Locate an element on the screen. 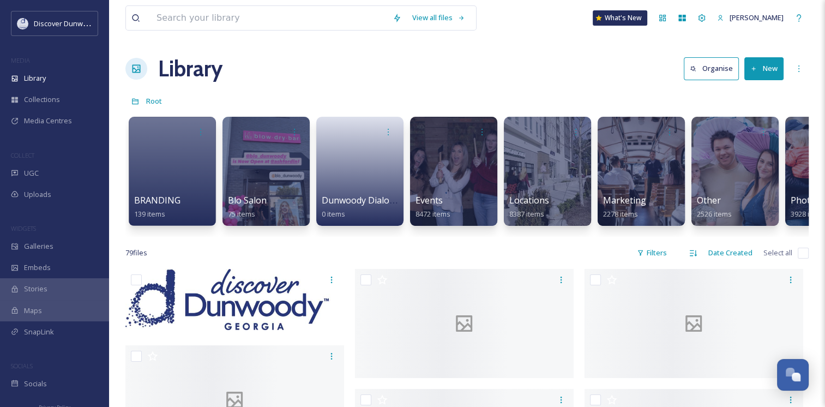 This screenshot has width=825, height=407. span: Blo Salon is located at coordinates (247, 200).